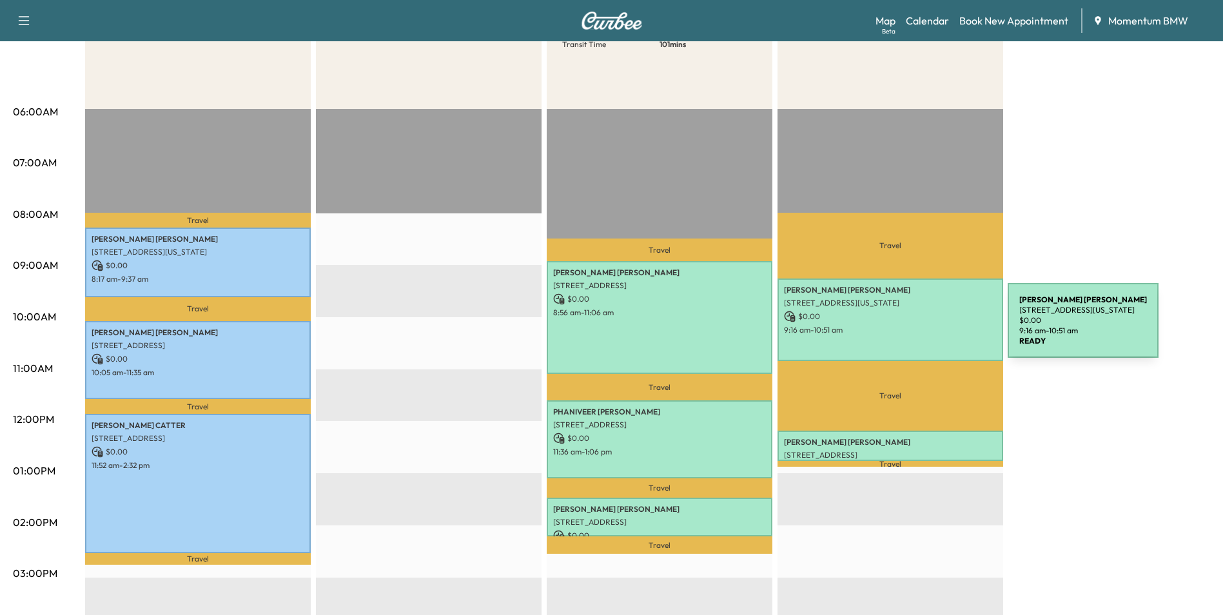 The image size is (1223, 615). Describe the element at coordinates (888, 31) in the screenshot. I see `div: Beta` at that location.